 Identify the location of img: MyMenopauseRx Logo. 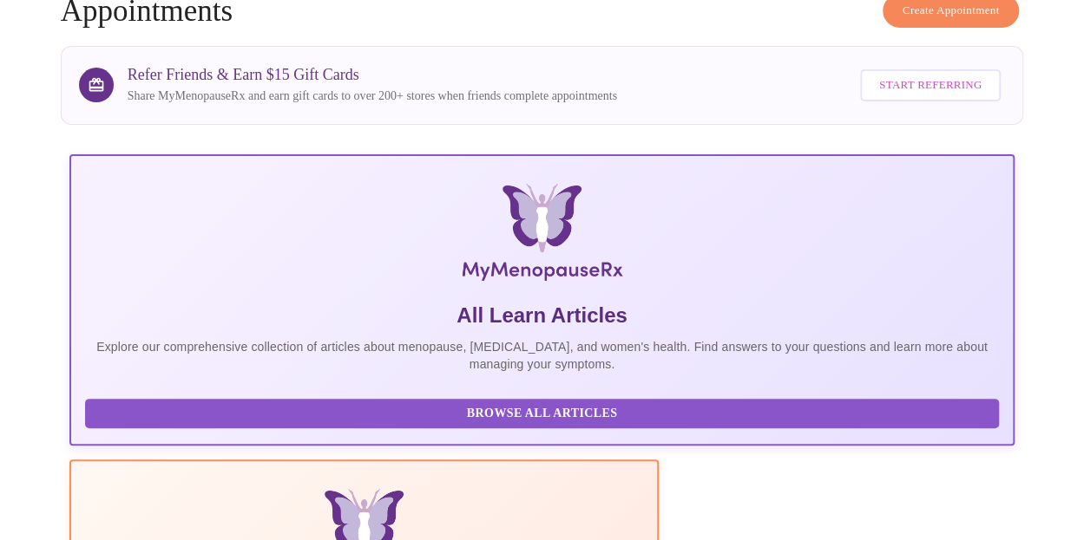
(541, 236).